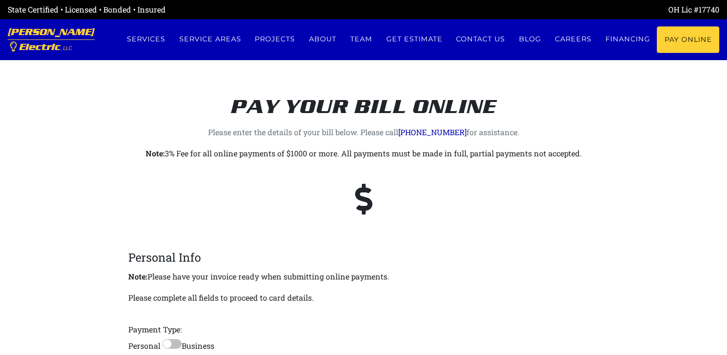 This screenshot has width=727, height=355. Describe the element at coordinates (210, 39) in the screenshot. I see `a: Service Areas` at that location.